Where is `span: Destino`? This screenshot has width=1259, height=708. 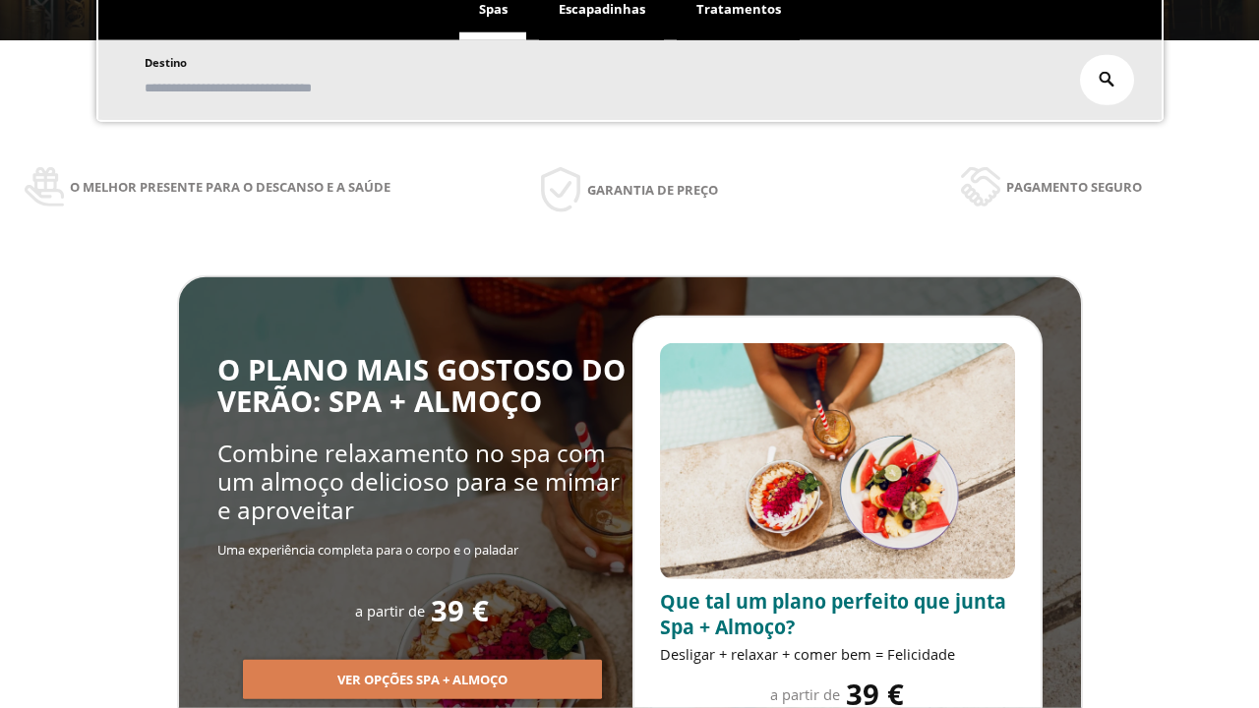 span: Destino is located at coordinates (165, 62).